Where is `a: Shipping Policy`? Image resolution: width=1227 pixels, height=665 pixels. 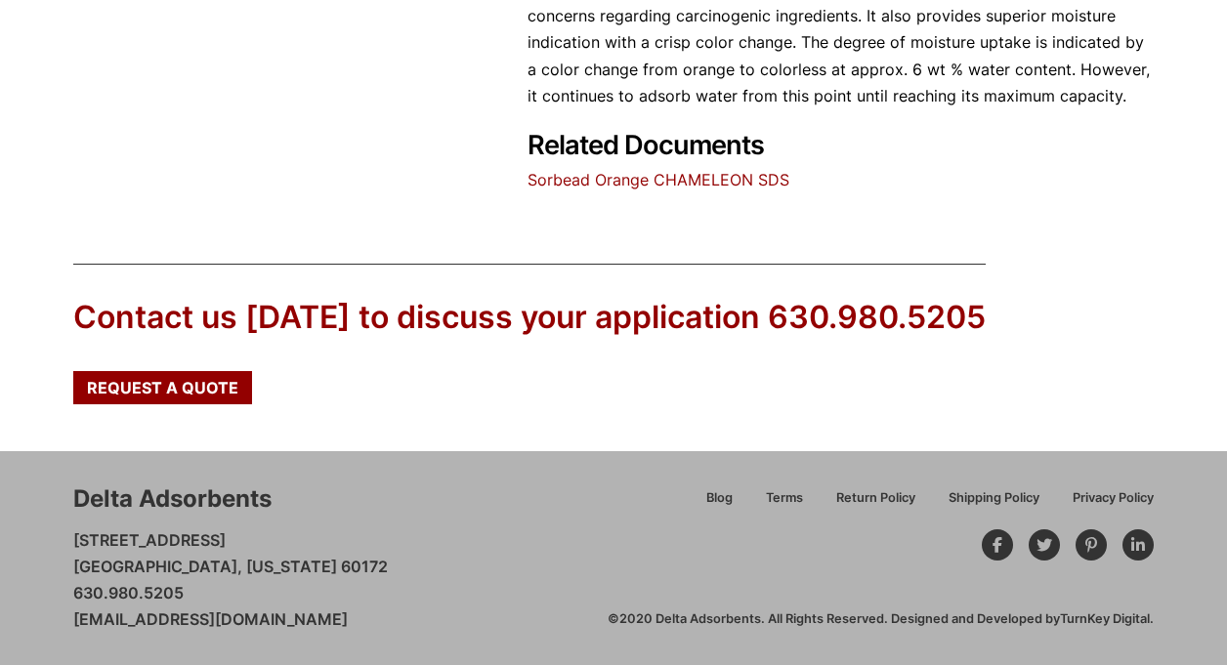 a: Shipping Policy is located at coordinates (993, 504).